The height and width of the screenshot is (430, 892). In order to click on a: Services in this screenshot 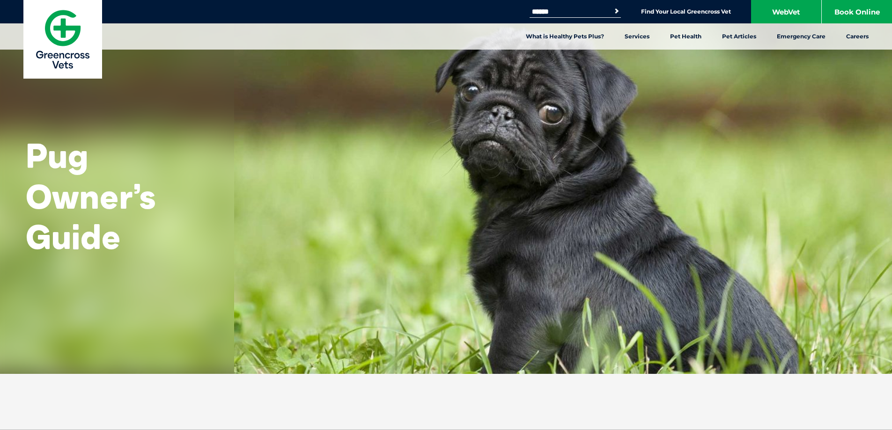, I will do `click(637, 37)`.